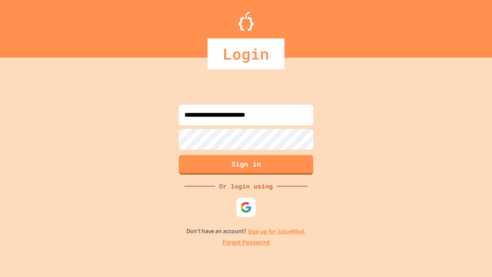  I want to click on button: Sign in, so click(246, 164).